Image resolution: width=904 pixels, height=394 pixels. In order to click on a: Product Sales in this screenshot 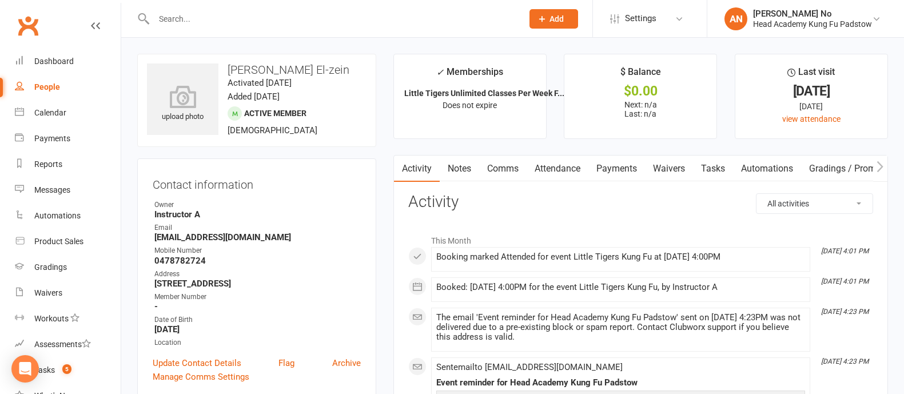, I will do `click(67, 241)`.